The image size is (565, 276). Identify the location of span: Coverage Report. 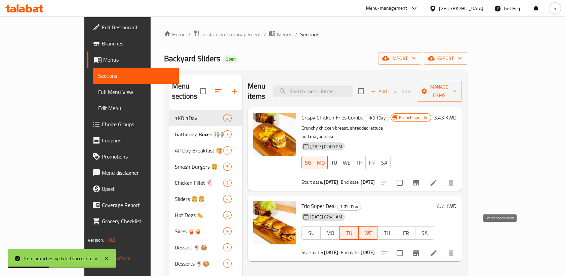
(138, 205).